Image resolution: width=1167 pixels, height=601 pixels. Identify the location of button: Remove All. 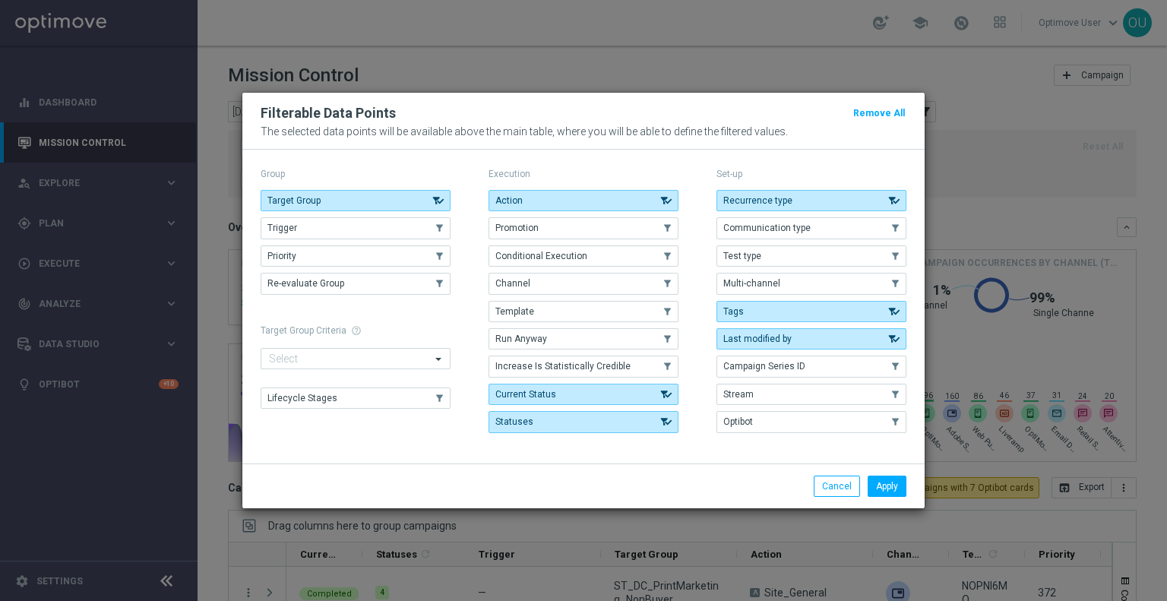
(879, 113).